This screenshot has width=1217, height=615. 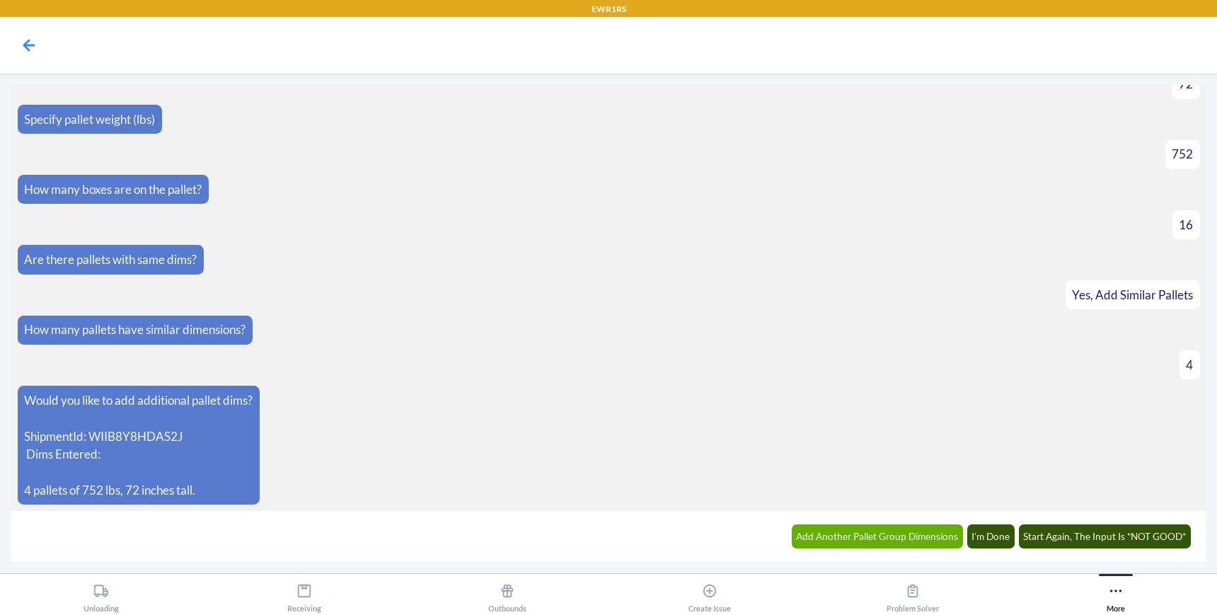 What do you see at coordinates (878, 536) in the screenshot?
I see `button: Add Another Pallet Group Dimensions` at bounding box center [878, 536].